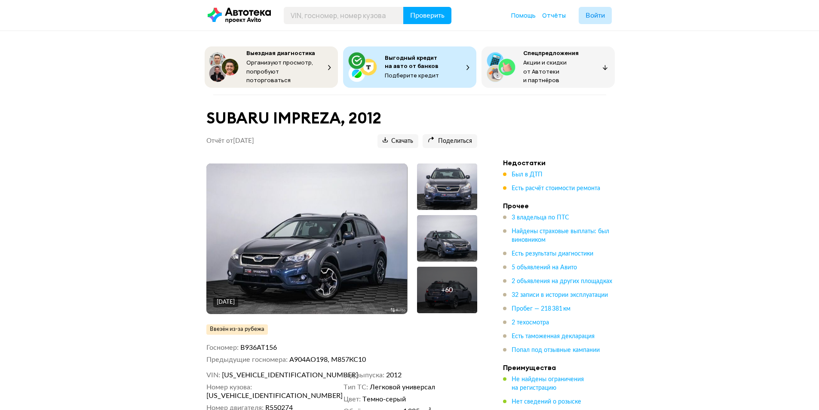 The height and width of the screenshot is (410, 819). What do you see at coordinates (394, 375) in the screenshot?
I see `span: 2012` at bounding box center [394, 375].